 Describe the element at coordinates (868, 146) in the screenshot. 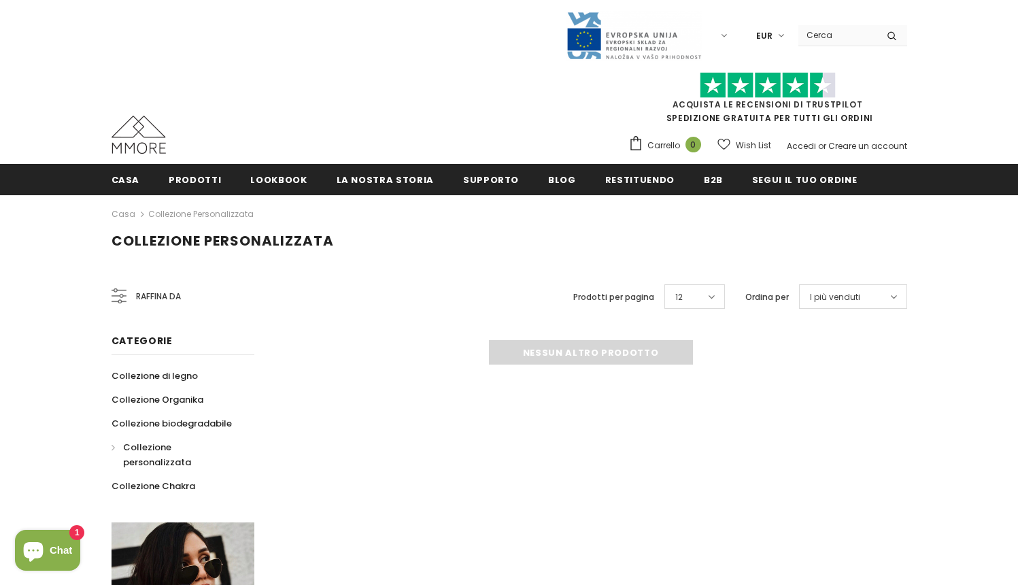

I see `a: Creare un account` at that location.